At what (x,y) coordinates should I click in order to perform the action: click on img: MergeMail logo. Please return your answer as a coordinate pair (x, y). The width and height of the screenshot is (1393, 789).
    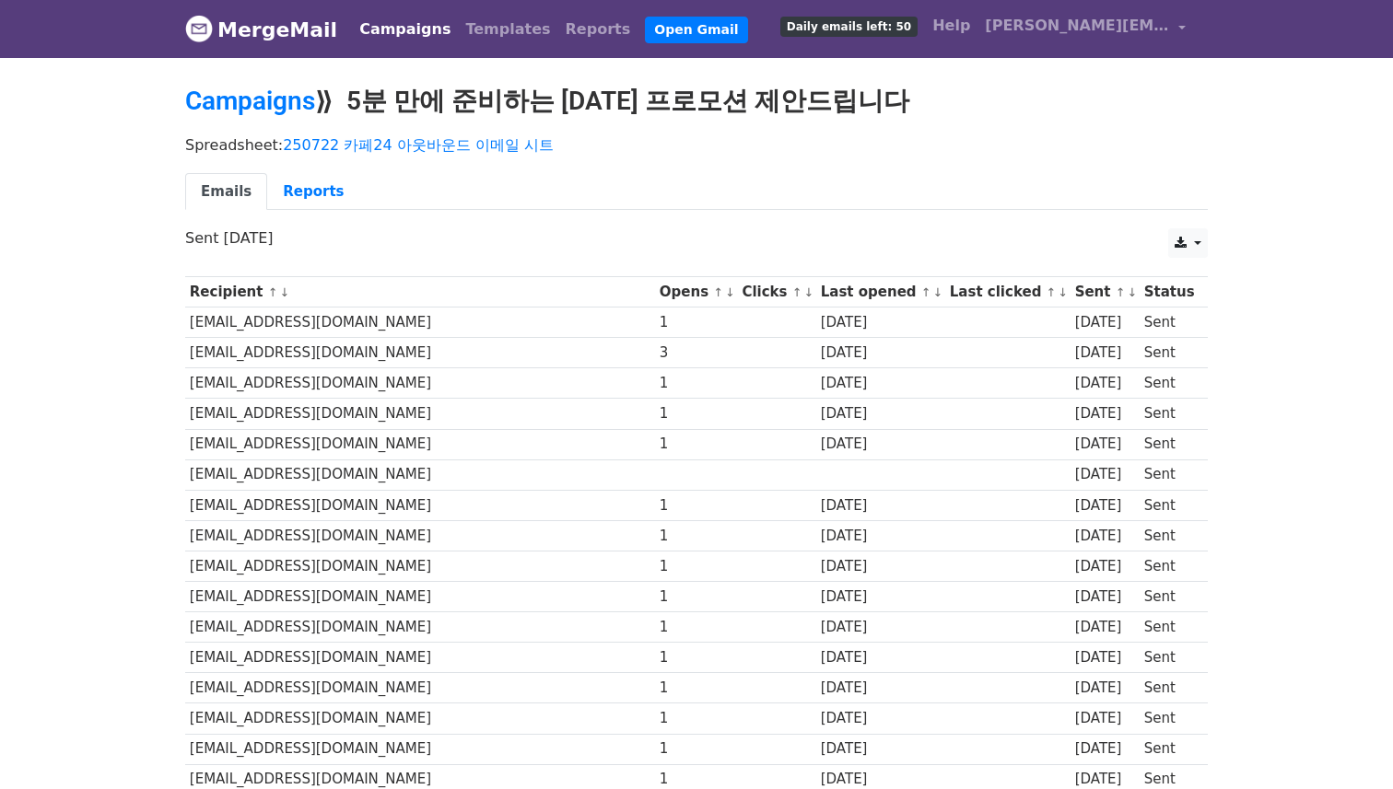
    Looking at the image, I should click on (199, 29).